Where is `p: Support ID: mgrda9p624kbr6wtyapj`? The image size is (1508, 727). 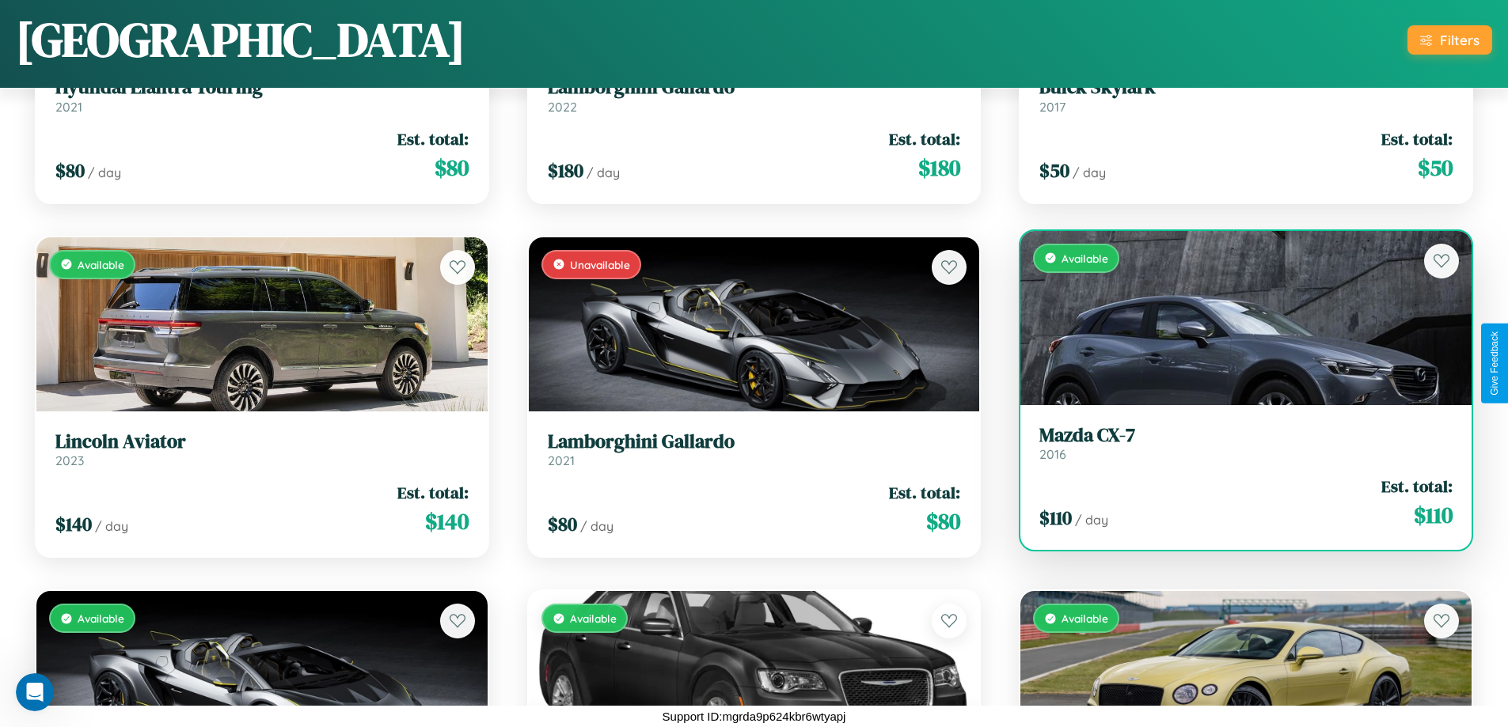
p: Support ID: mgrda9p624kbr6wtyapj is located at coordinates (754, 716).